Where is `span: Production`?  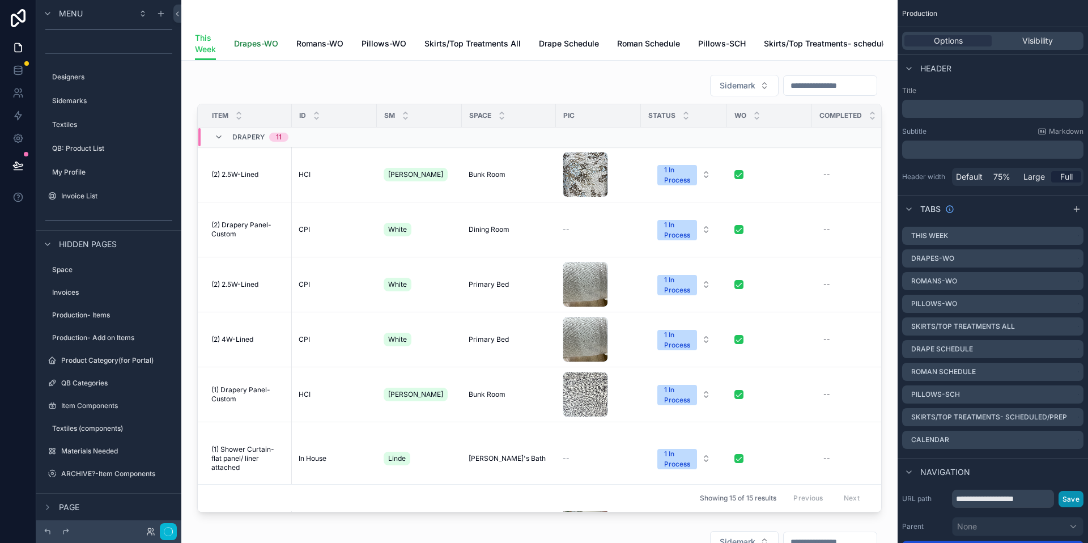 span: Production is located at coordinates (920, 14).